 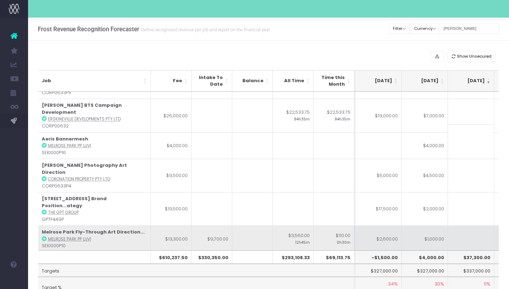 I want to click on abbr: The GPT Group, so click(x=63, y=212).